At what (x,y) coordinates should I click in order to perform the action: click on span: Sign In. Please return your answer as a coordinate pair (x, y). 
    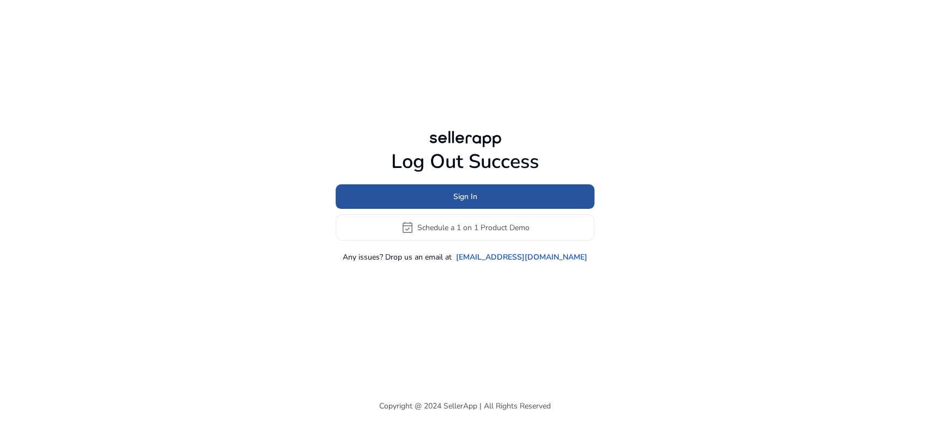
    Looking at the image, I should click on (465, 196).